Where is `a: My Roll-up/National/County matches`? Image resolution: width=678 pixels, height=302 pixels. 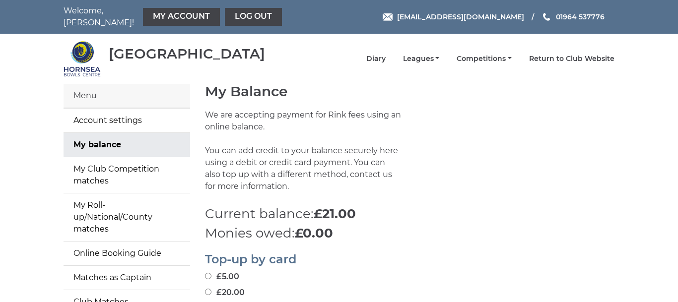
a: My Roll-up/National/County matches is located at coordinates (126, 217).